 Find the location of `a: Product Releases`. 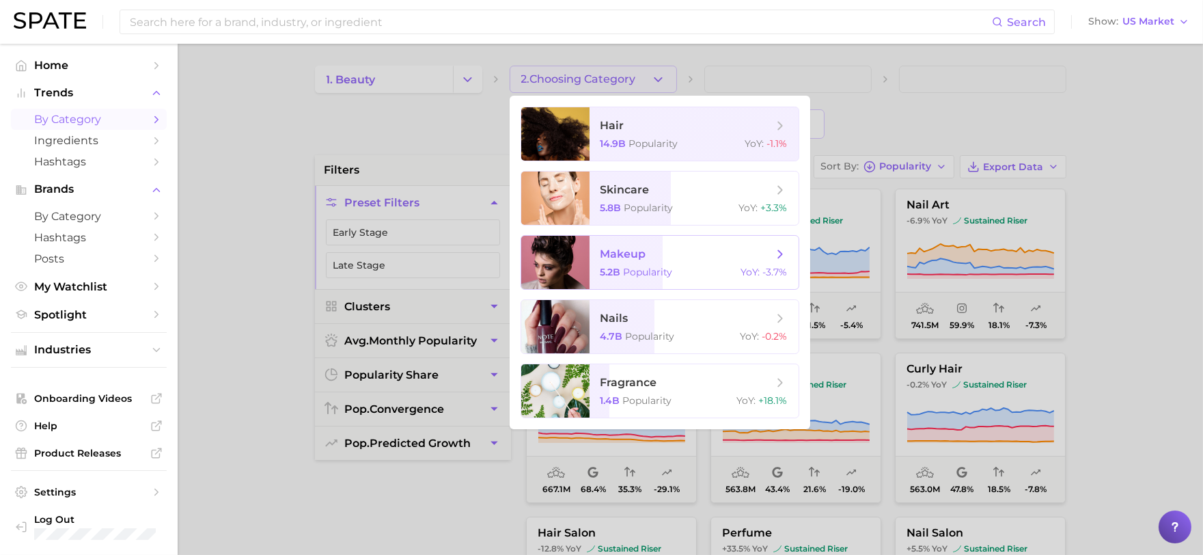

a: Product Releases is located at coordinates (89, 453).